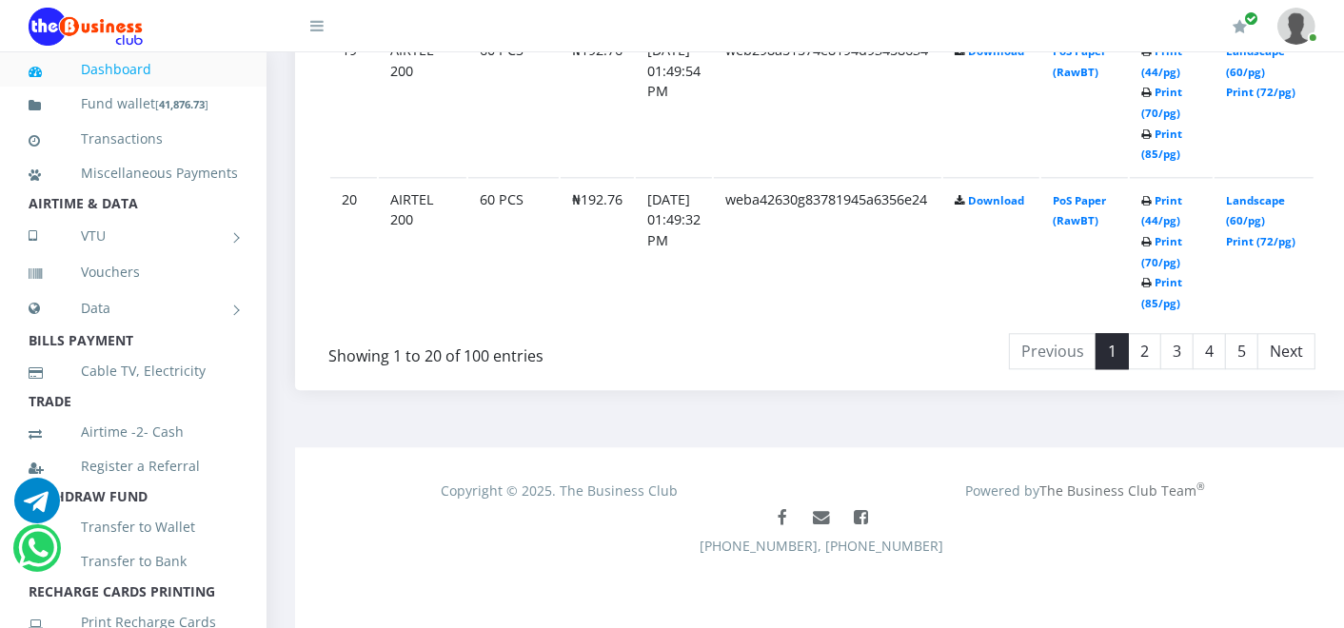 Image resolution: width=1344 pixels, height=628 pixels. I want to click on a: Vouchers, so click(133, 272).